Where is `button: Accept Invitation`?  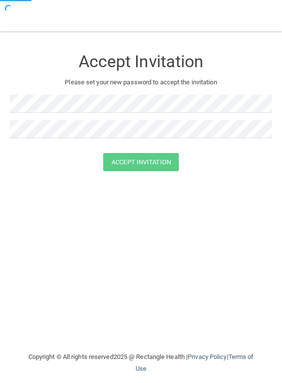
button: Accept Invitation is located at coordinates (141, 162).